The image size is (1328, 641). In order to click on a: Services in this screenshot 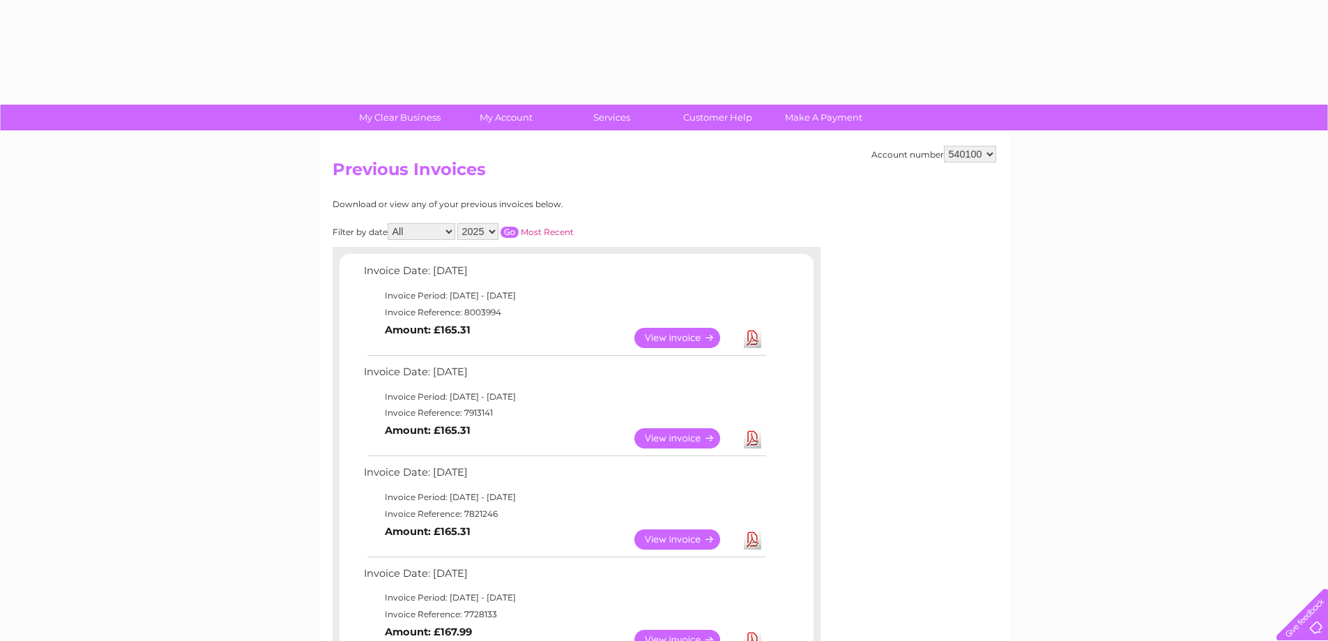, I will do `click(611, 117)`.